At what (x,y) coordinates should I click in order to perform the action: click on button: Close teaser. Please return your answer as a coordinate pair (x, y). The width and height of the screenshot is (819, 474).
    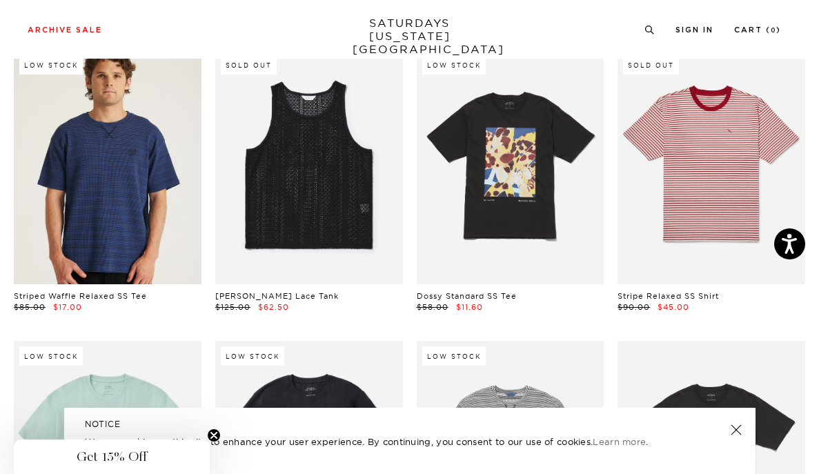
    Looking at the image, I should click on (214, 435).